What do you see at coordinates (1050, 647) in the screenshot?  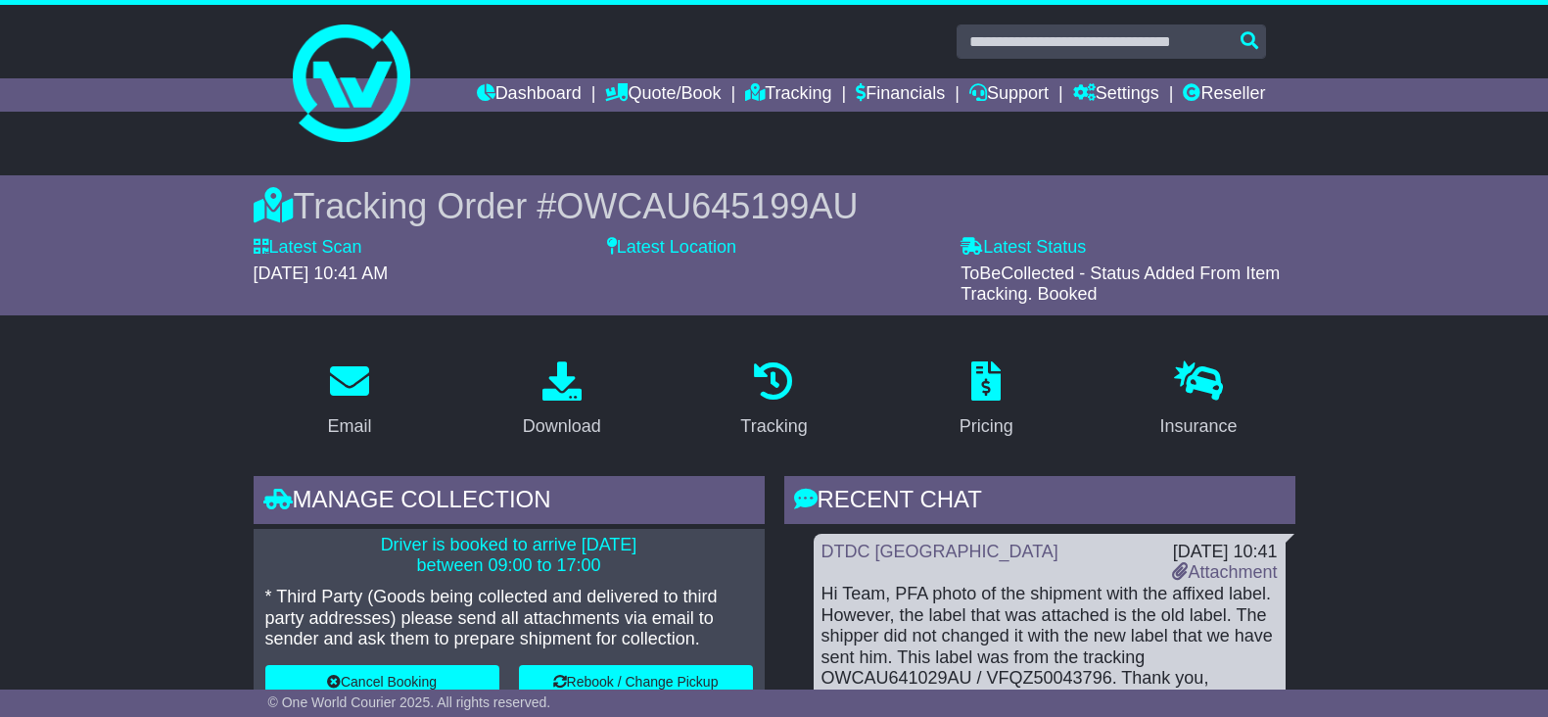 I see `div: Hi Team, PFA photo of the shipment with the affixed label. However, the label that was attached i...` at bounding box center [1050, 647].